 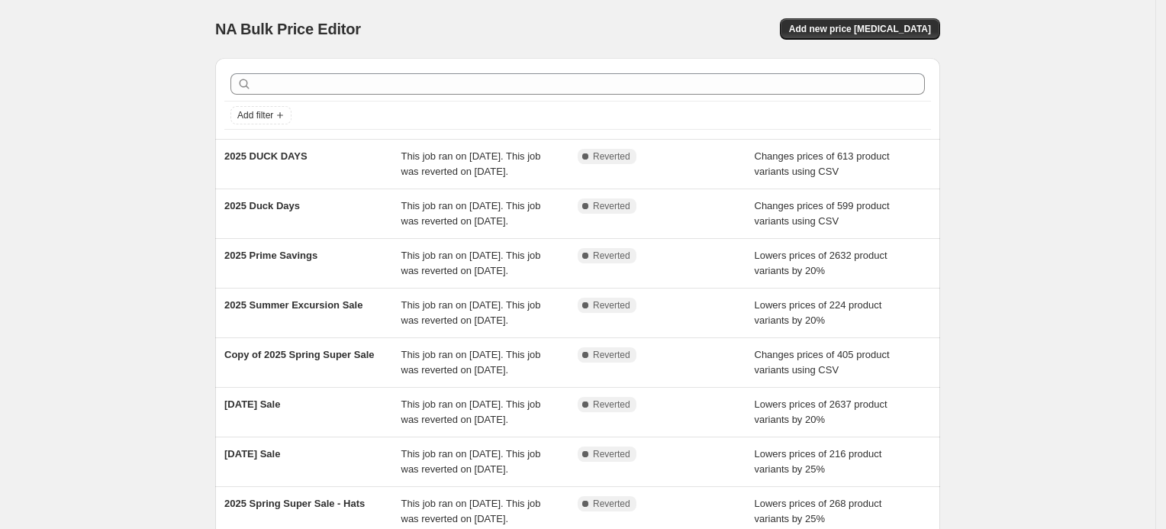 What do you see at coordinates (822, 362) in the screenshot?
I see `span: Changes prices of 405 product variants using CSV` at bounding box center [822, 362].